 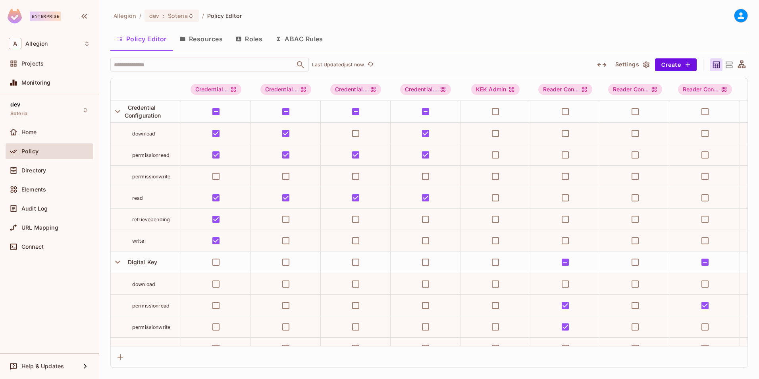 I want to click on button: Settings, so click(x=632, y=65).